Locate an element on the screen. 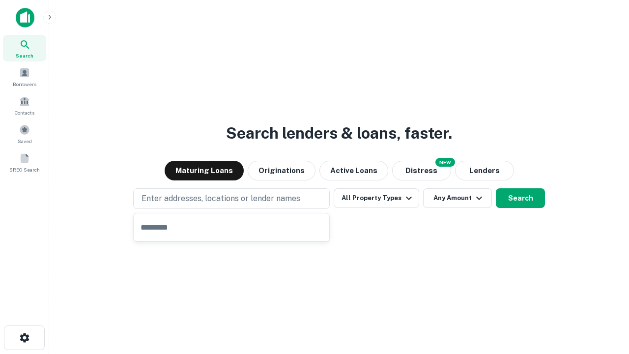 The image size is (629, 354). img: capitalize-icon.png is located at coordinates (25, 18).